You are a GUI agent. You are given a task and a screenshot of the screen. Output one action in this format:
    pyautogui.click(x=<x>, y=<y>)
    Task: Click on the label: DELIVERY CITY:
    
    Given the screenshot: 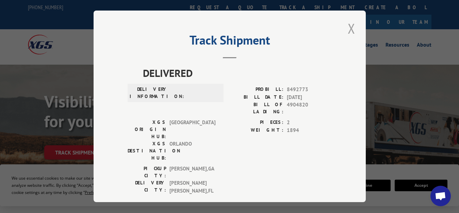 What is the action you would take?
    pyautogui.click(x=147, y=187)
    